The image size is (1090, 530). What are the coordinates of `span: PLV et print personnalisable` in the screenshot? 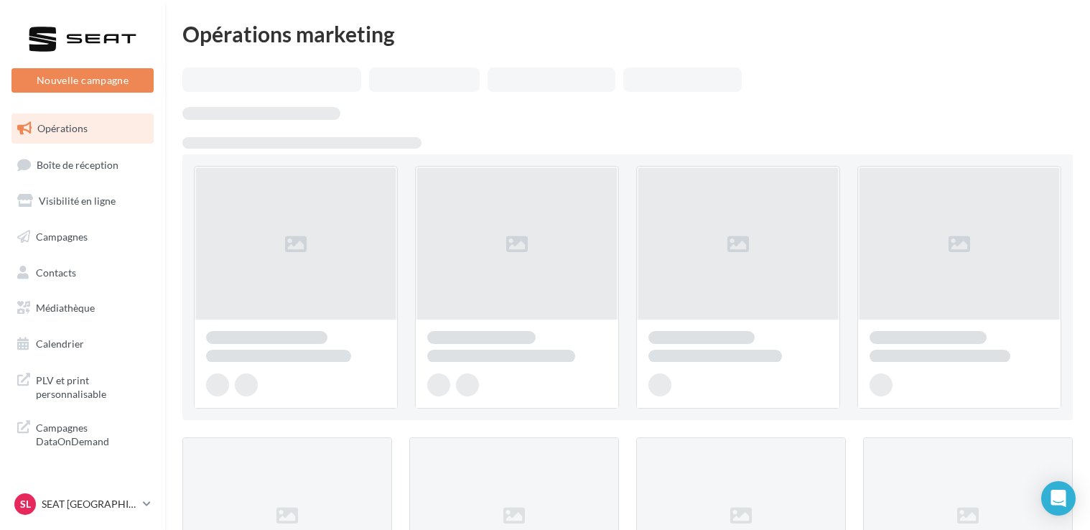 It's located at (92, 386).